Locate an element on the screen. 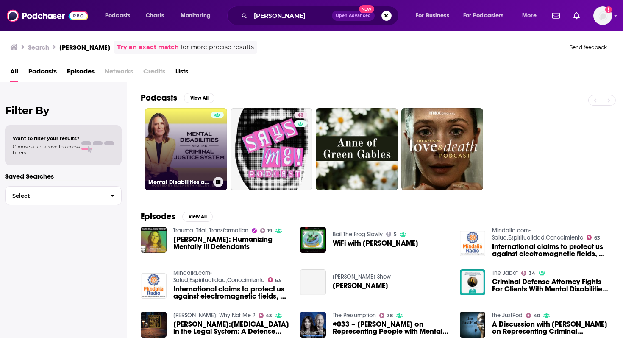  a: All is located at coordinates (14, 73).